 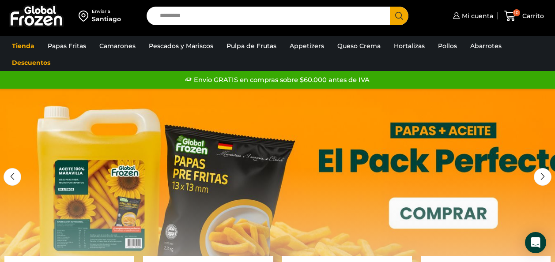 What do you see at coordinates (524, 16) in the screenshot?
I see `a: 10 Carrito` at bounding box center [524, 16].